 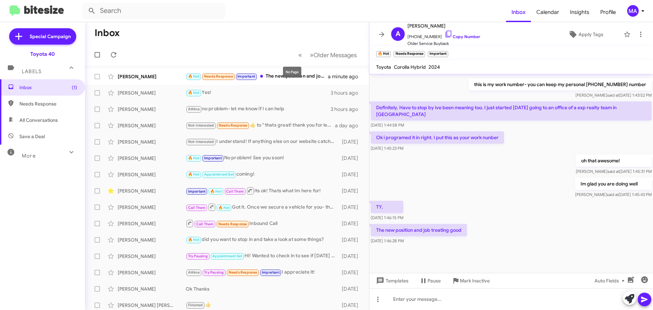 I want to click on button: Auto Fields, so click(x=611, y=281).